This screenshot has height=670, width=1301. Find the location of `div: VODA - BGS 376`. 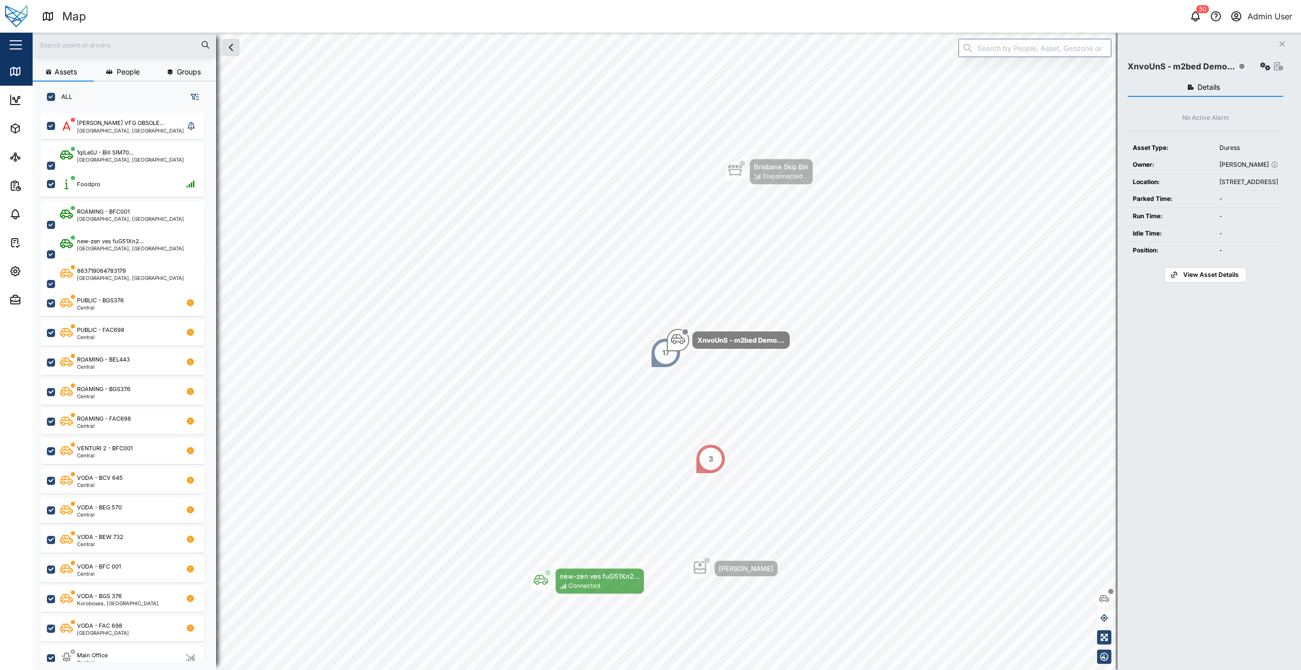

div: VODA - BGS 376 is located at coordinates (99, 596).